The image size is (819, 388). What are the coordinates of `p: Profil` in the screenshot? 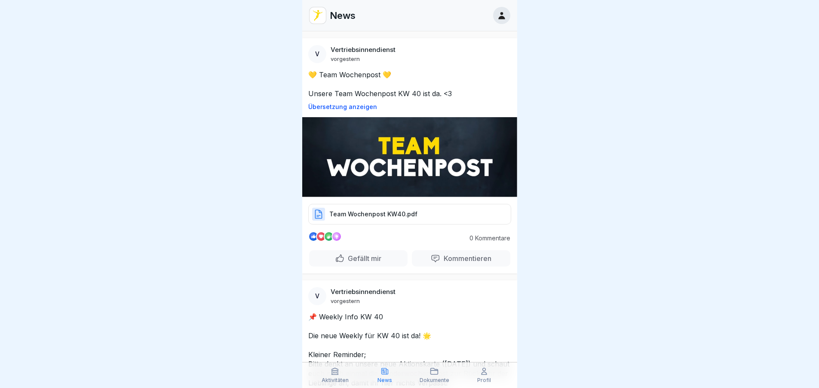 It's located at (484, 381).